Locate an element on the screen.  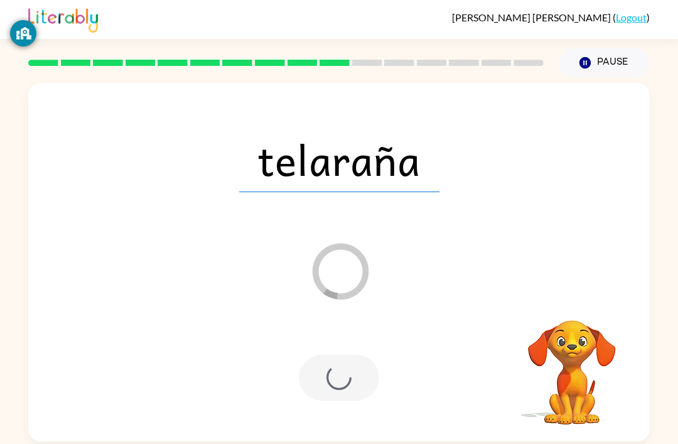
img: Literably is located at coordinates (63, 19).